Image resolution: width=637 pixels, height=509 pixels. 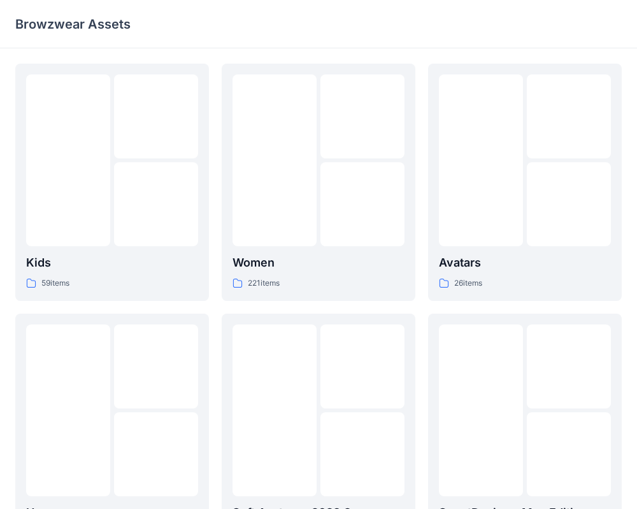 I want to click on p: 59 items, so click(x=55, y=283).